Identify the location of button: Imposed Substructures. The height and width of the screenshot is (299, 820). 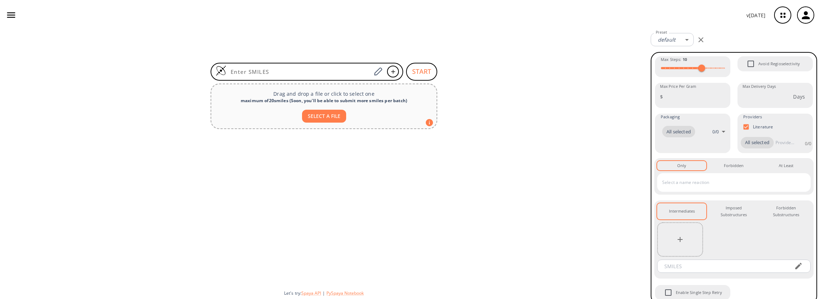
(734, 211).